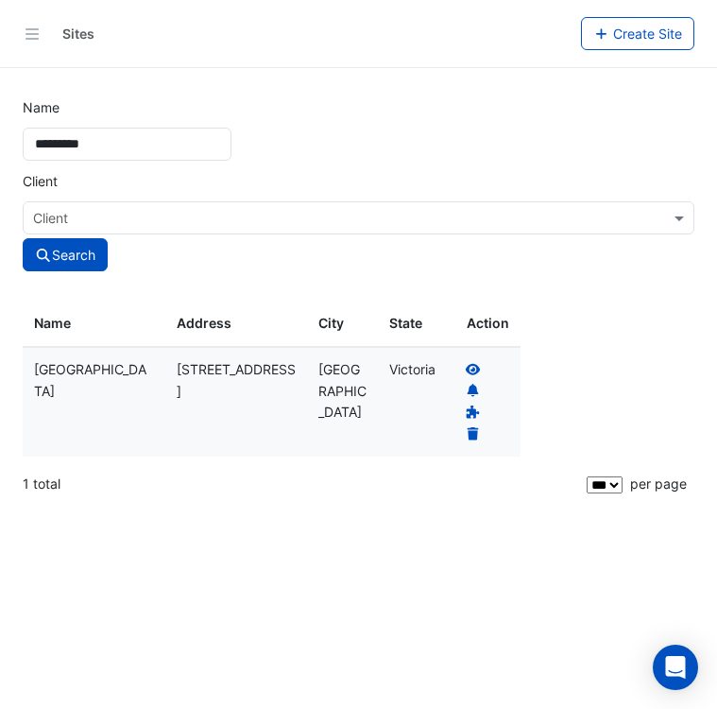 The width and height of the screenshot is (717, 709). What do you see at coordinates (659, 483) in the screenshot?
I see `span: per page` at bounding box center [659, 483].